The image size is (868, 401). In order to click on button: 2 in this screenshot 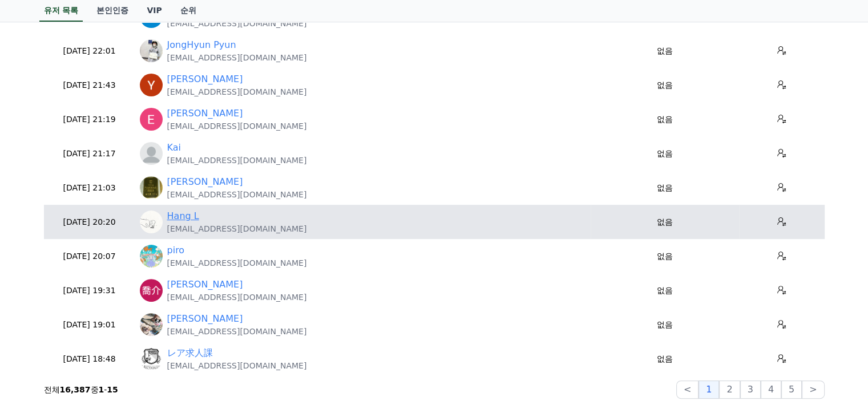, I will do `click(729, 390)`.